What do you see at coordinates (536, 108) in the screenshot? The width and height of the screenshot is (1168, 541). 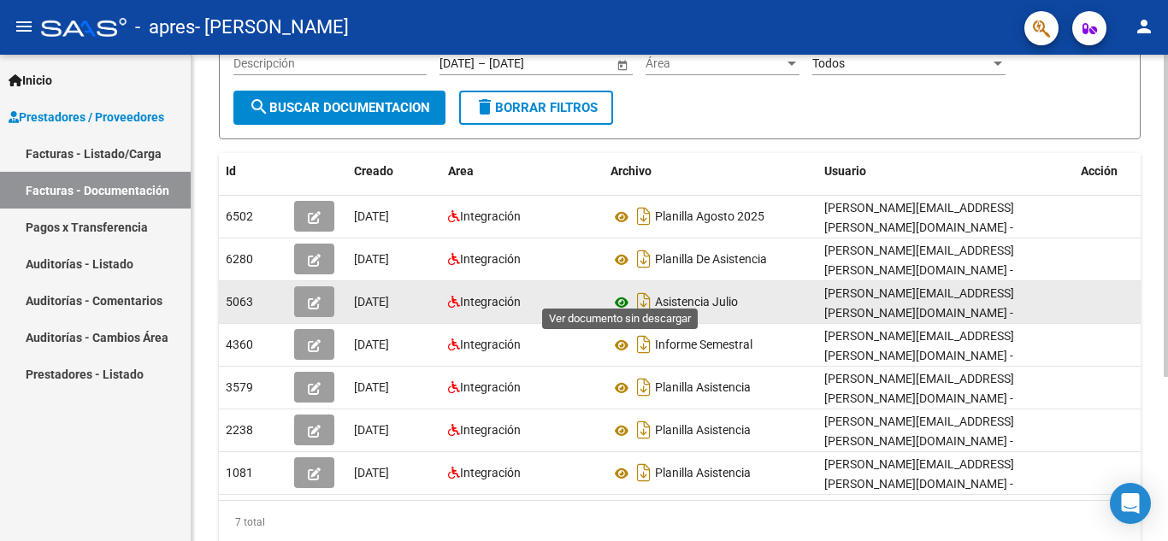 I see `button: Borrar Filtros` at bounding box center [536, 108].